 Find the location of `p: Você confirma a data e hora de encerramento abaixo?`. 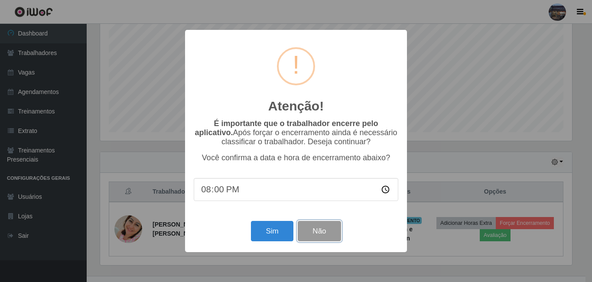

p: Você confirma a data e hora de encerramento abaixo? is located at coordinates (296, 158).